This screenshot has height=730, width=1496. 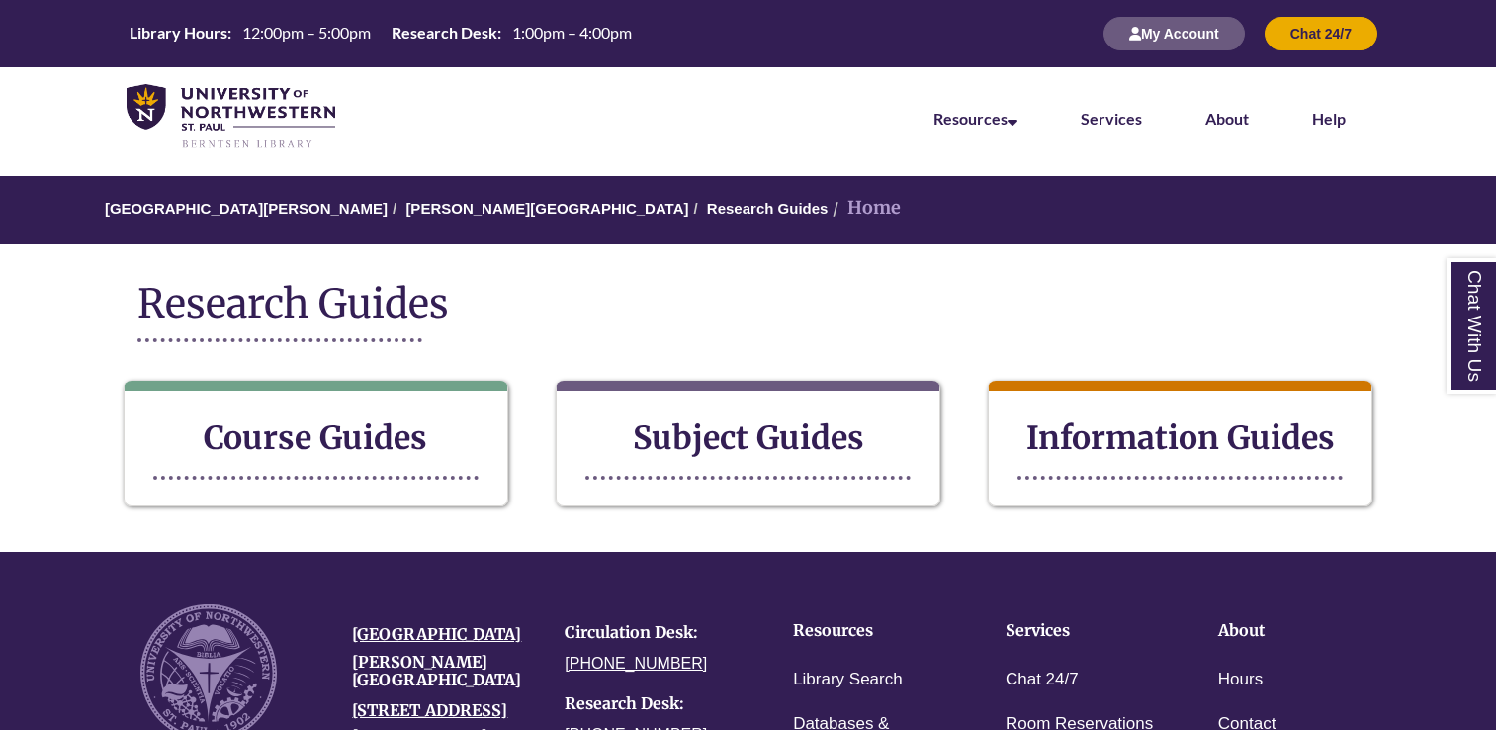 What do you see at coordinates (444, 33) in the screenshot?
I see `th: Research Desk:` at bounding box center [444, 33].